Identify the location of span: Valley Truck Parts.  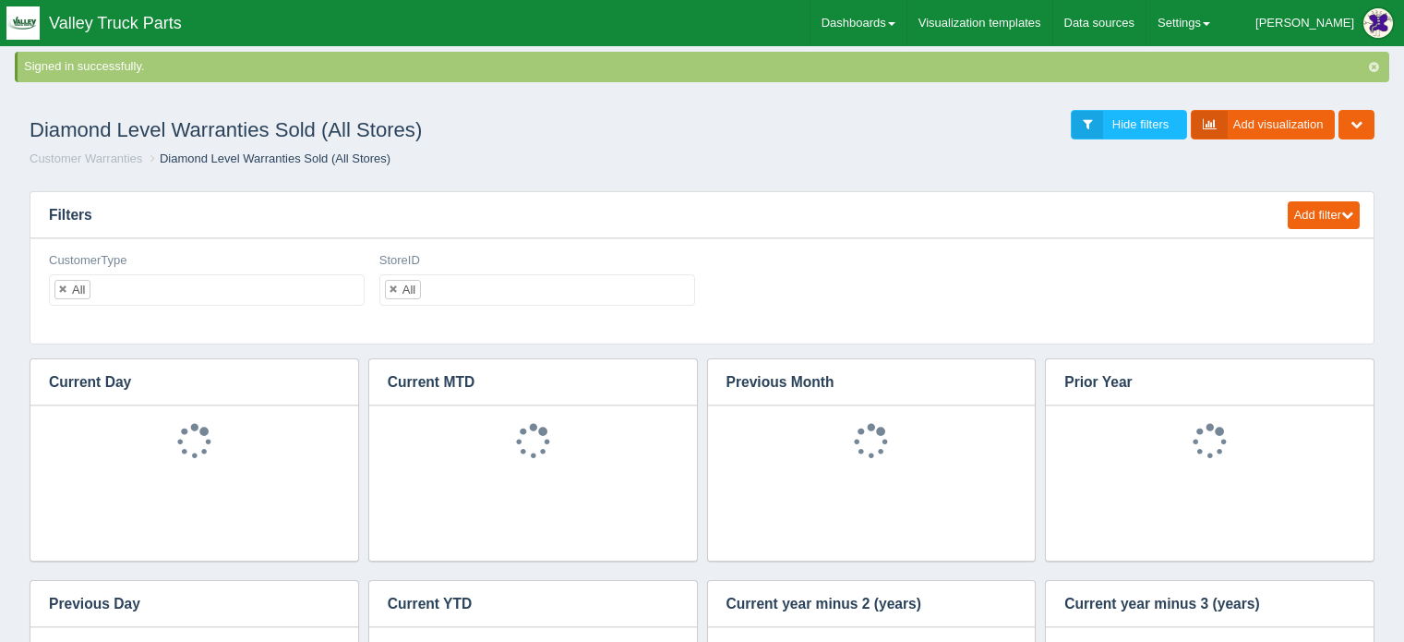
(115, 23).